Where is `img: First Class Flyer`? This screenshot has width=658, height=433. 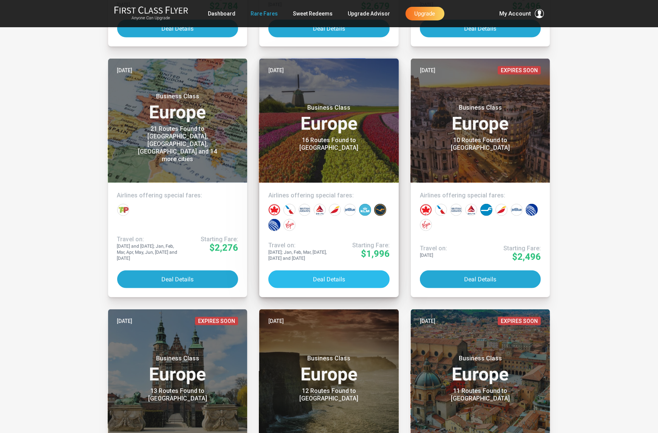 img: First Class Flyer is located at coordinates (151, 10).